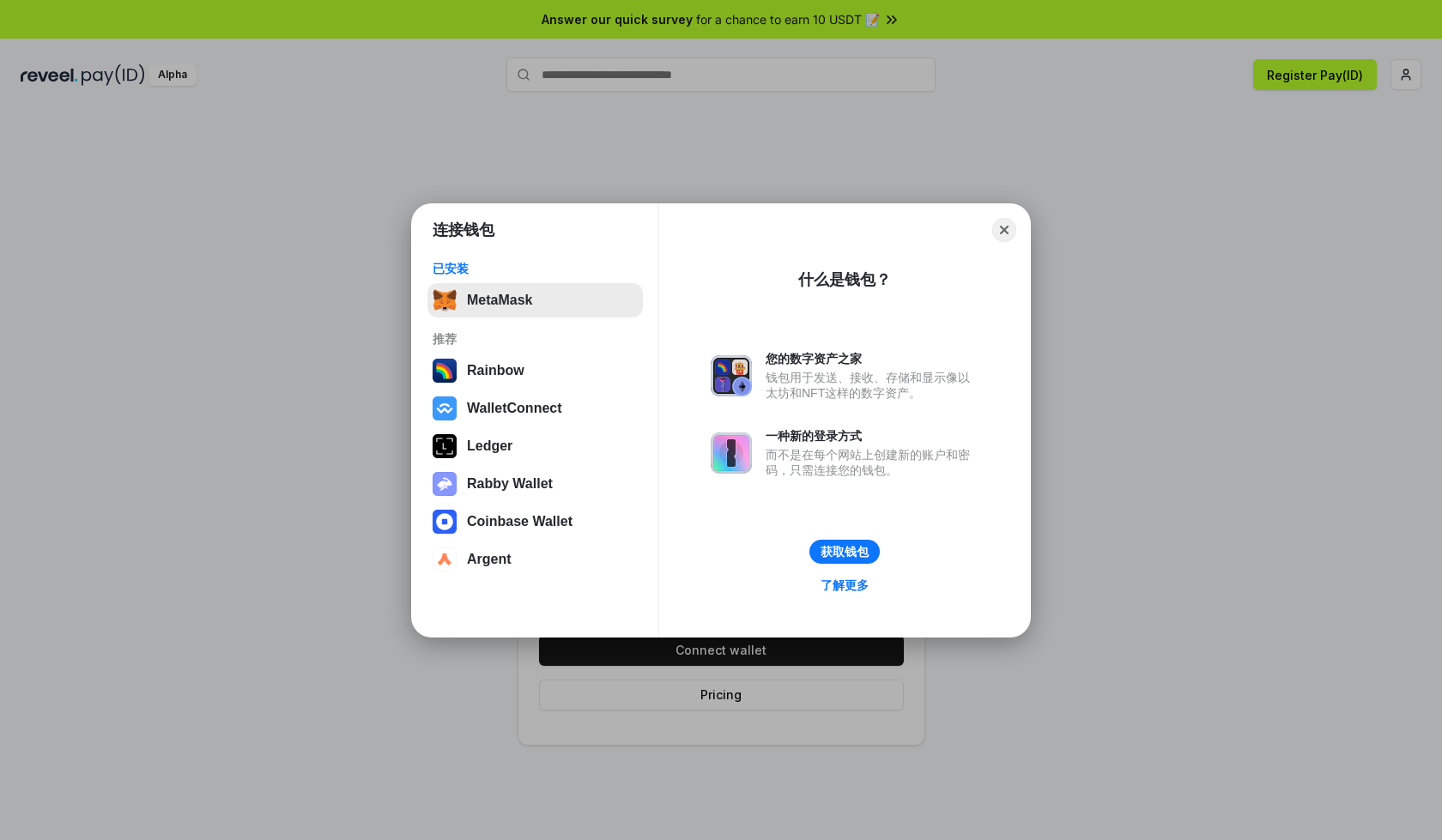 The image size is (1442, 840). Describe the element at coordinates (535, 446) in the screenshot. I see `button: Ledger` at that location.